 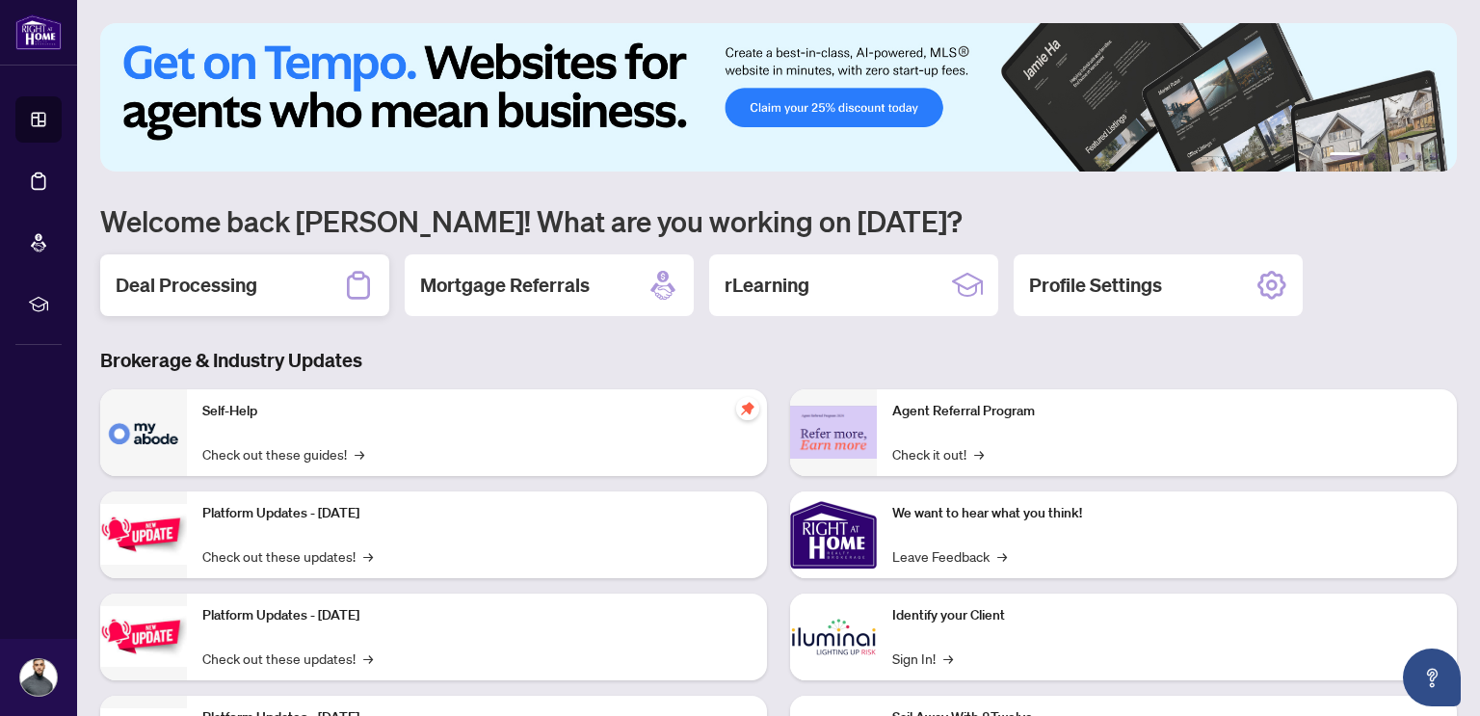 I want to click on img: Identify your Client, so click(x=834, y=637).